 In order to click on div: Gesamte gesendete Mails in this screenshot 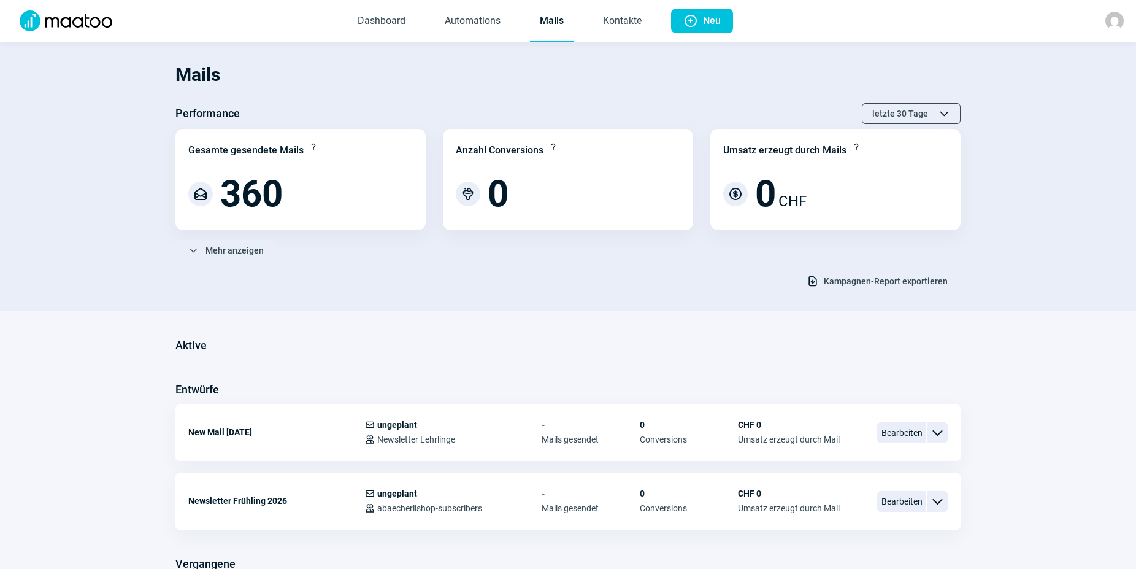, I will do `click(246, 150)`.